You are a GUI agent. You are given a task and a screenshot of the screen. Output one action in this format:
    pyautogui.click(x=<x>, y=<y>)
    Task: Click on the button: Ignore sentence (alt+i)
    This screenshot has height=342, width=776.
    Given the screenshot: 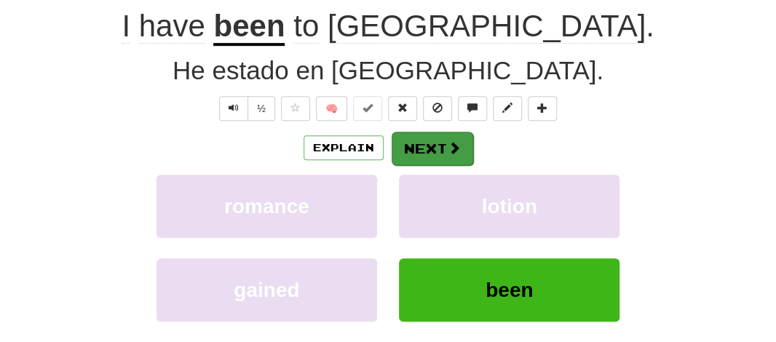 What is the action you would take?
    pyautogui.click(x=437, y=108)
    